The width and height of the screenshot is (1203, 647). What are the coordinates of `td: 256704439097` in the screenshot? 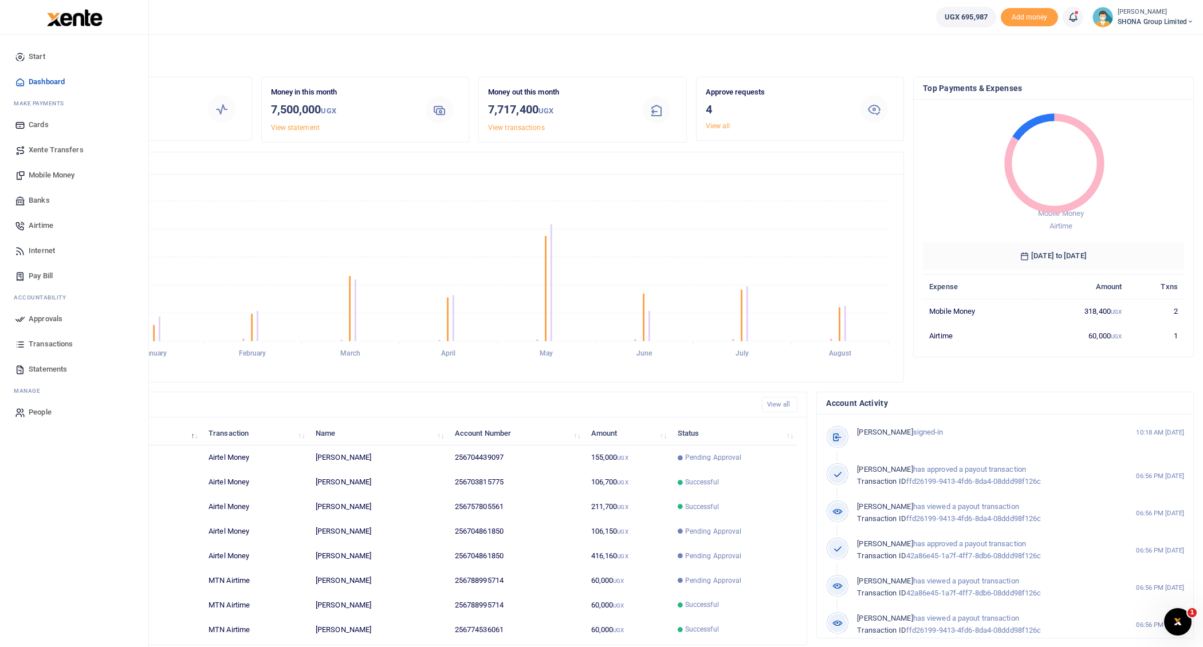 It's located at (517, 458).